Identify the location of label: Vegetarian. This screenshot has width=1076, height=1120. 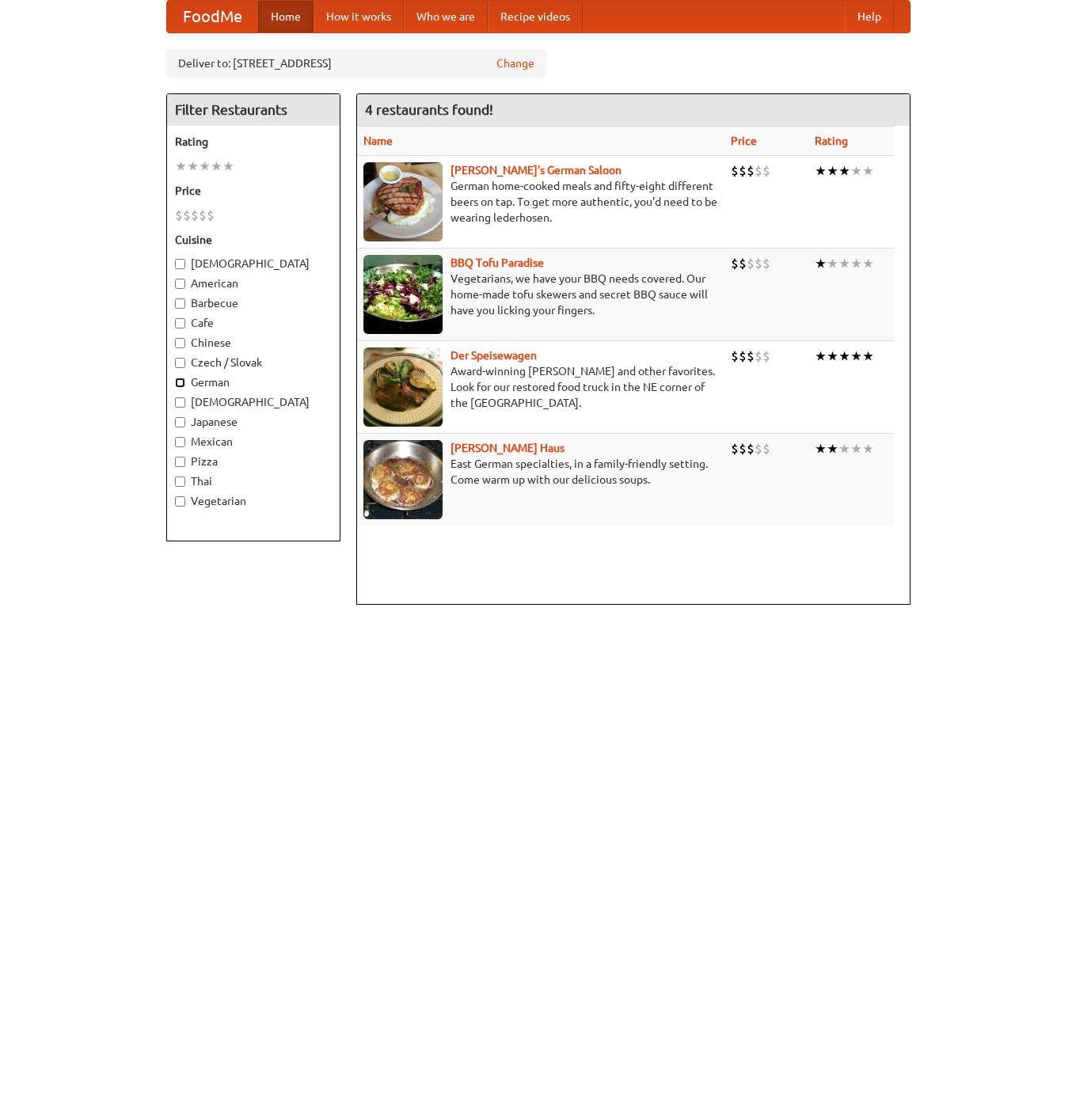
(253, 502).